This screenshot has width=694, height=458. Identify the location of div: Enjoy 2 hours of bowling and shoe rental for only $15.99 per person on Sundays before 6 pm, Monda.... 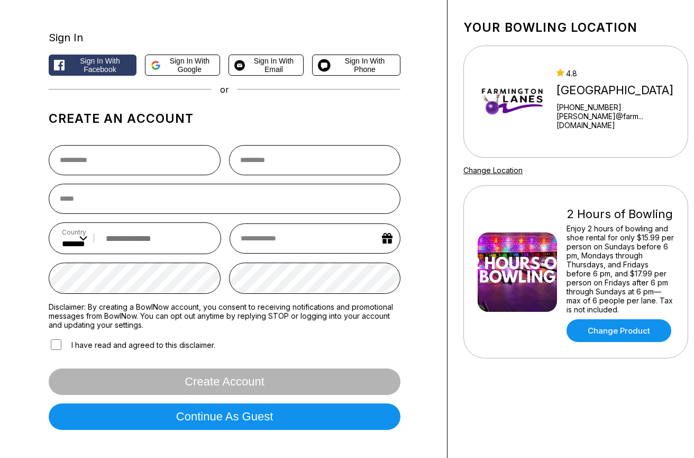
(620, 269).